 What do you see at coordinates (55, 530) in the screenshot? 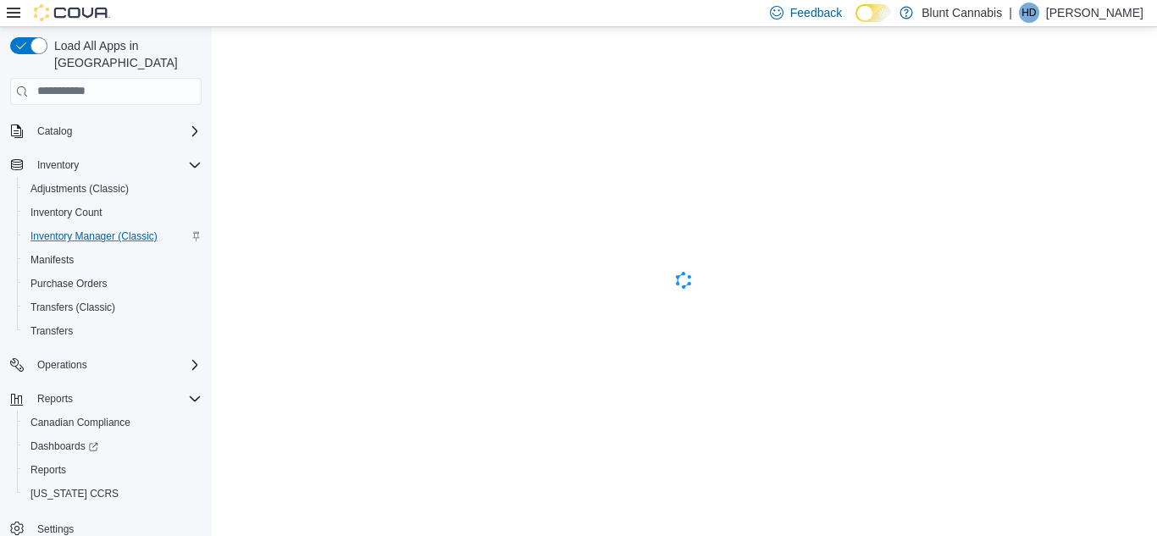
I see `span: Settings` at bounding box center [55, 530].